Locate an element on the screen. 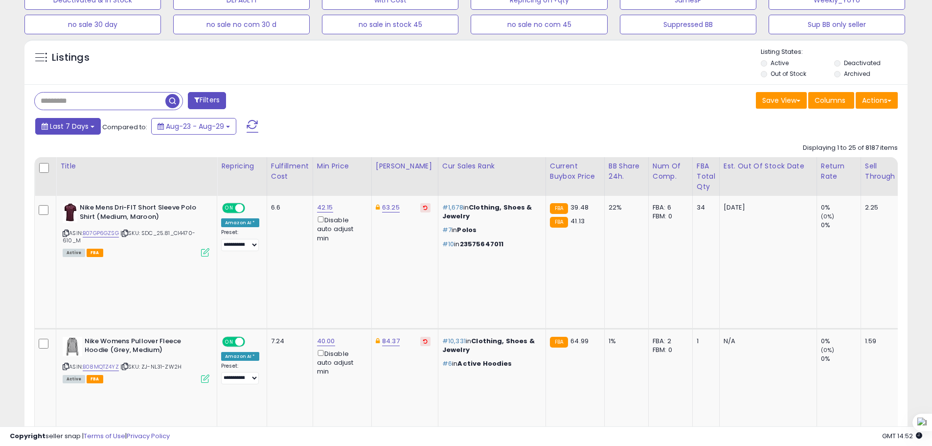 Image resolution: width=932 pixels, height=446 pixels. p: N/A is located at coordinates (766, 341).